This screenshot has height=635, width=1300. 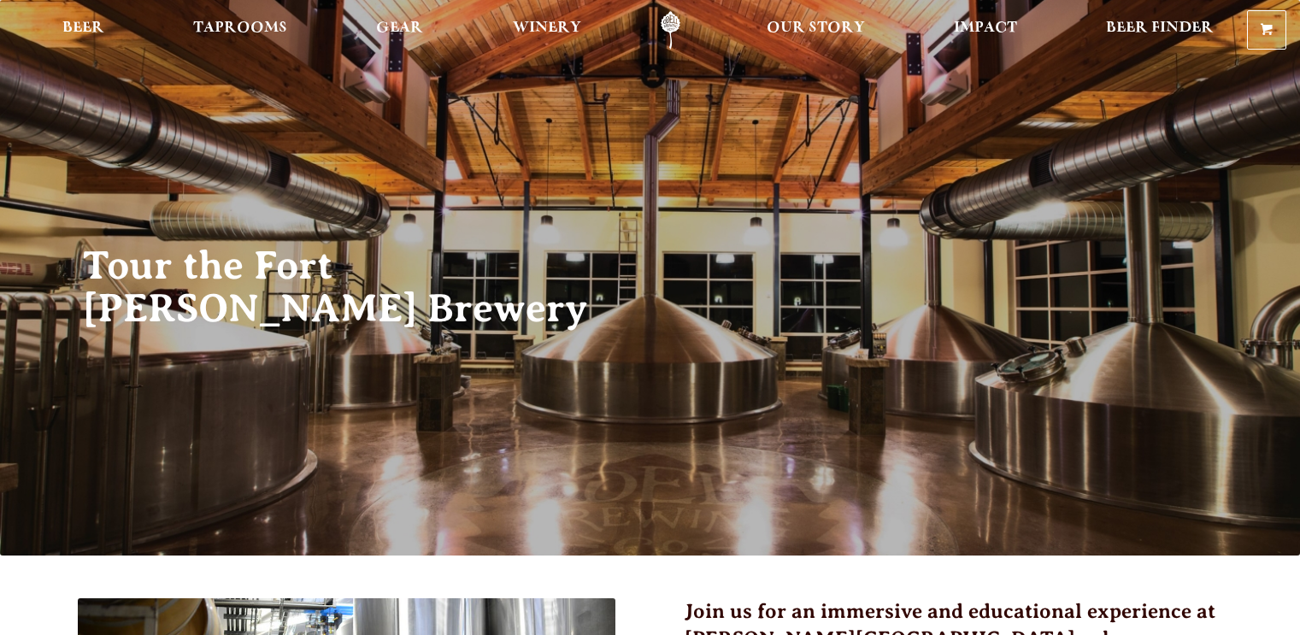 What do you see at coordinates (986, 30) in the screenshot?
I see `a: Impact` at bounding box center [986, 30].